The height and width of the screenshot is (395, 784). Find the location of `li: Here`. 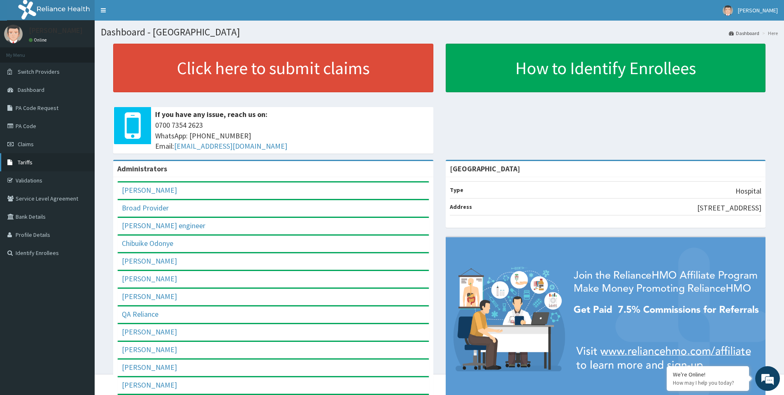

li: Here is located at coordinates (769, 33).